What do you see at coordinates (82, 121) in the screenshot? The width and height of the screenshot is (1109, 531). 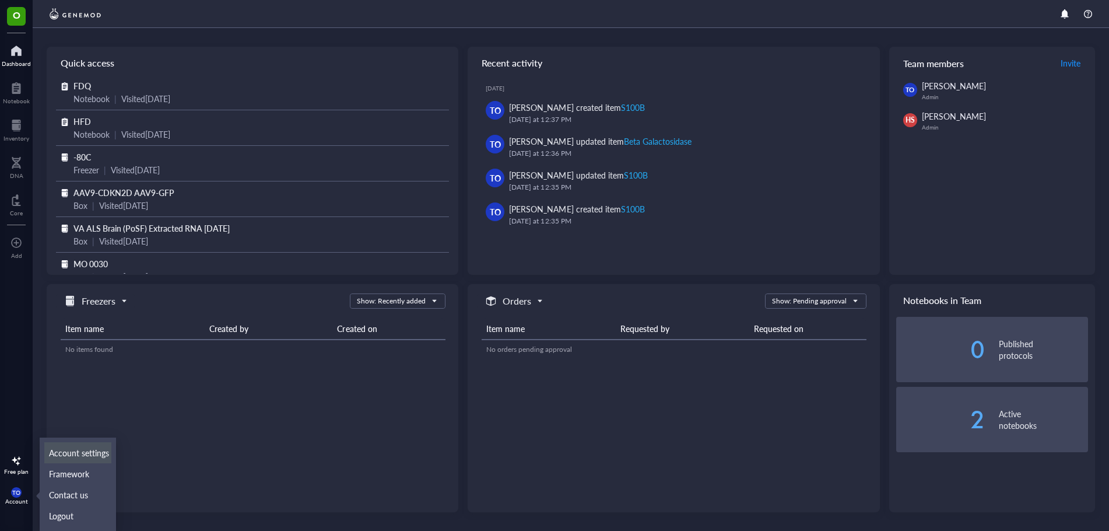 I see `span: HFD` at bounding box center [82, 121].